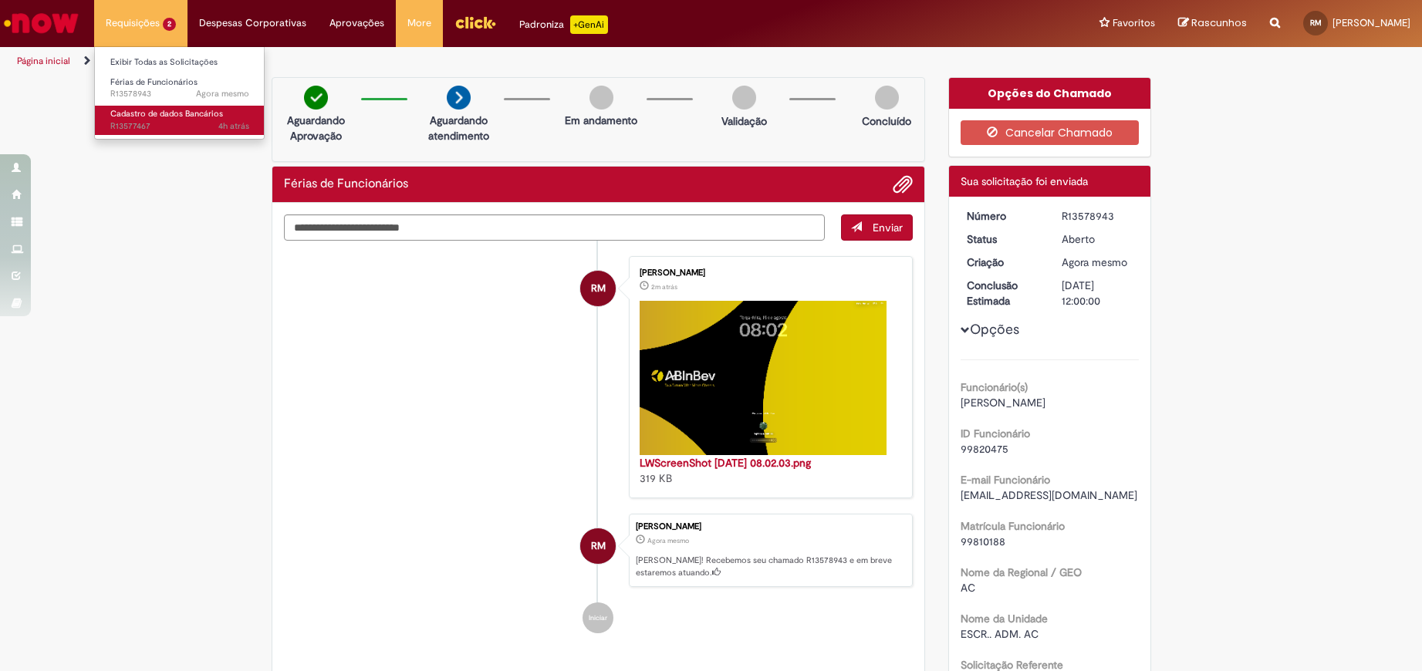  I want to click on a: Rascunhos, so click(1212, 23).